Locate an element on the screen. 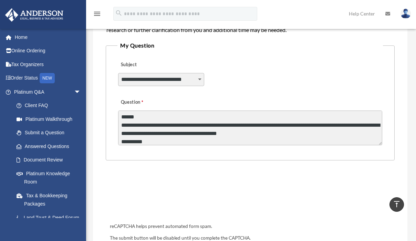 This screenshot has height=241, width=416. a: Order StatusNEW is located at coordinates (48, 78).